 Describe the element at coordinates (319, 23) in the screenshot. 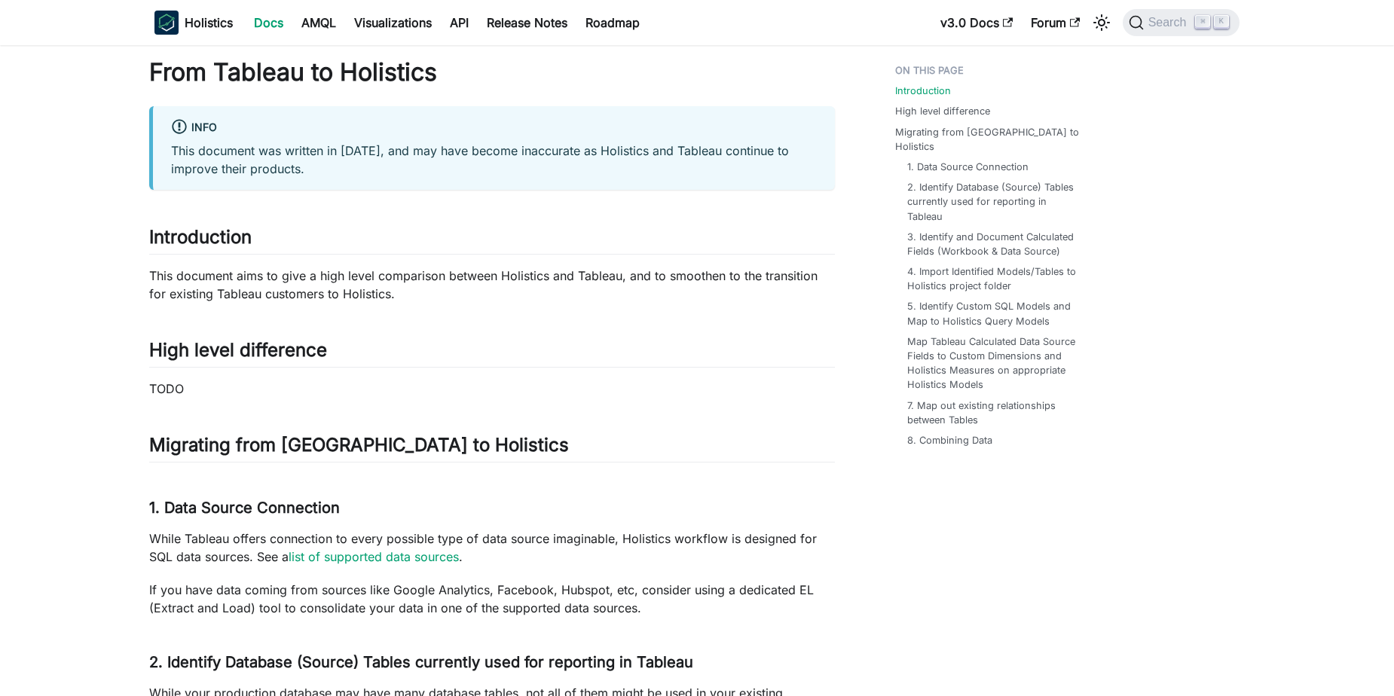

I see `a: AMQL` at that location.